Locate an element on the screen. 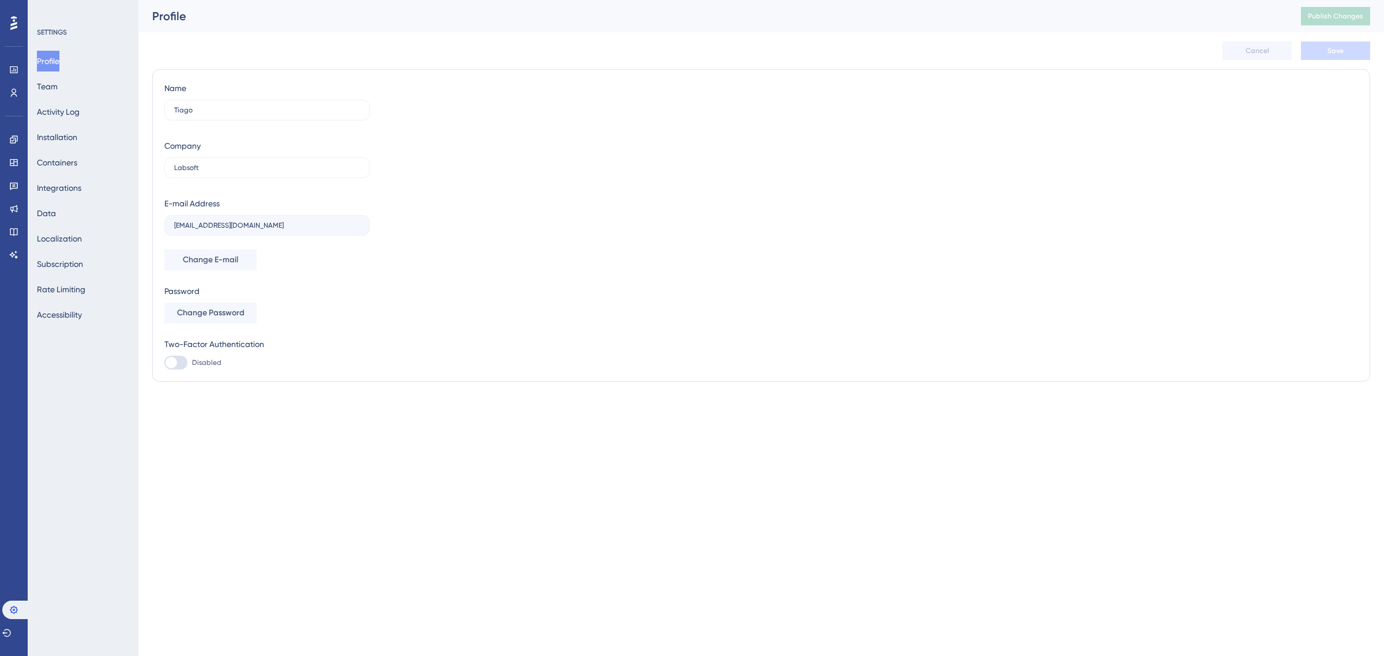 The height and width of the screenshot is (656, 1384). button: Rate Limiting is located at coordinates (61, 290).